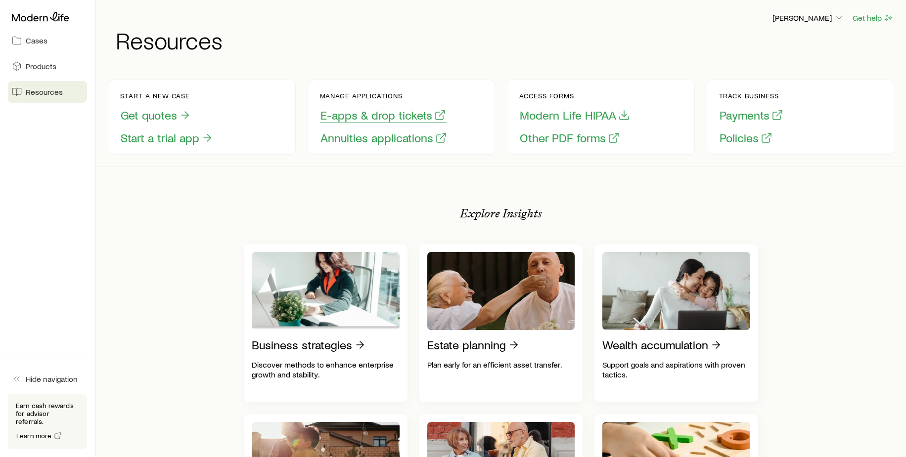 The width and height of the screenshot is (906, 457). What do you see at coordinates (676, 291) in the screenshot?
I see `img: Wealth accumulation` at bounding box center [676, 291].